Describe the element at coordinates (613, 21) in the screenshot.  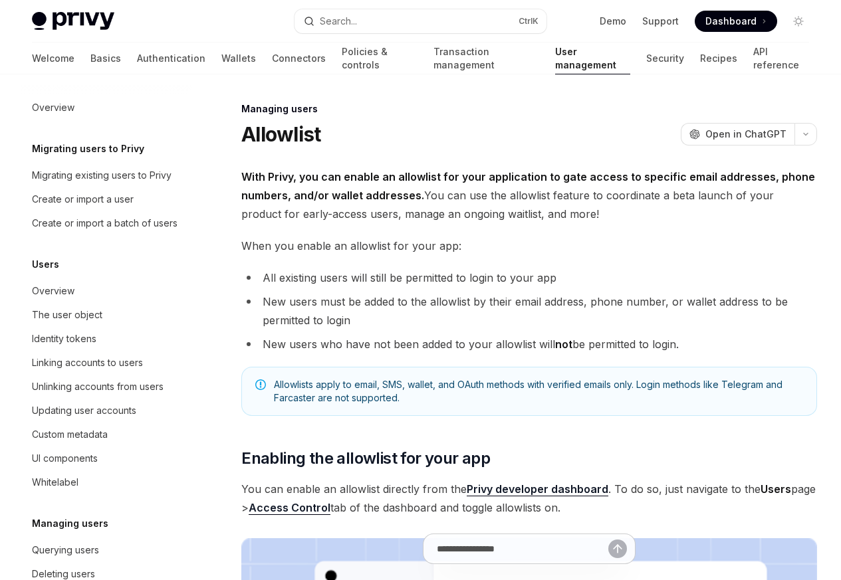
I see `a: Demo` at that location.